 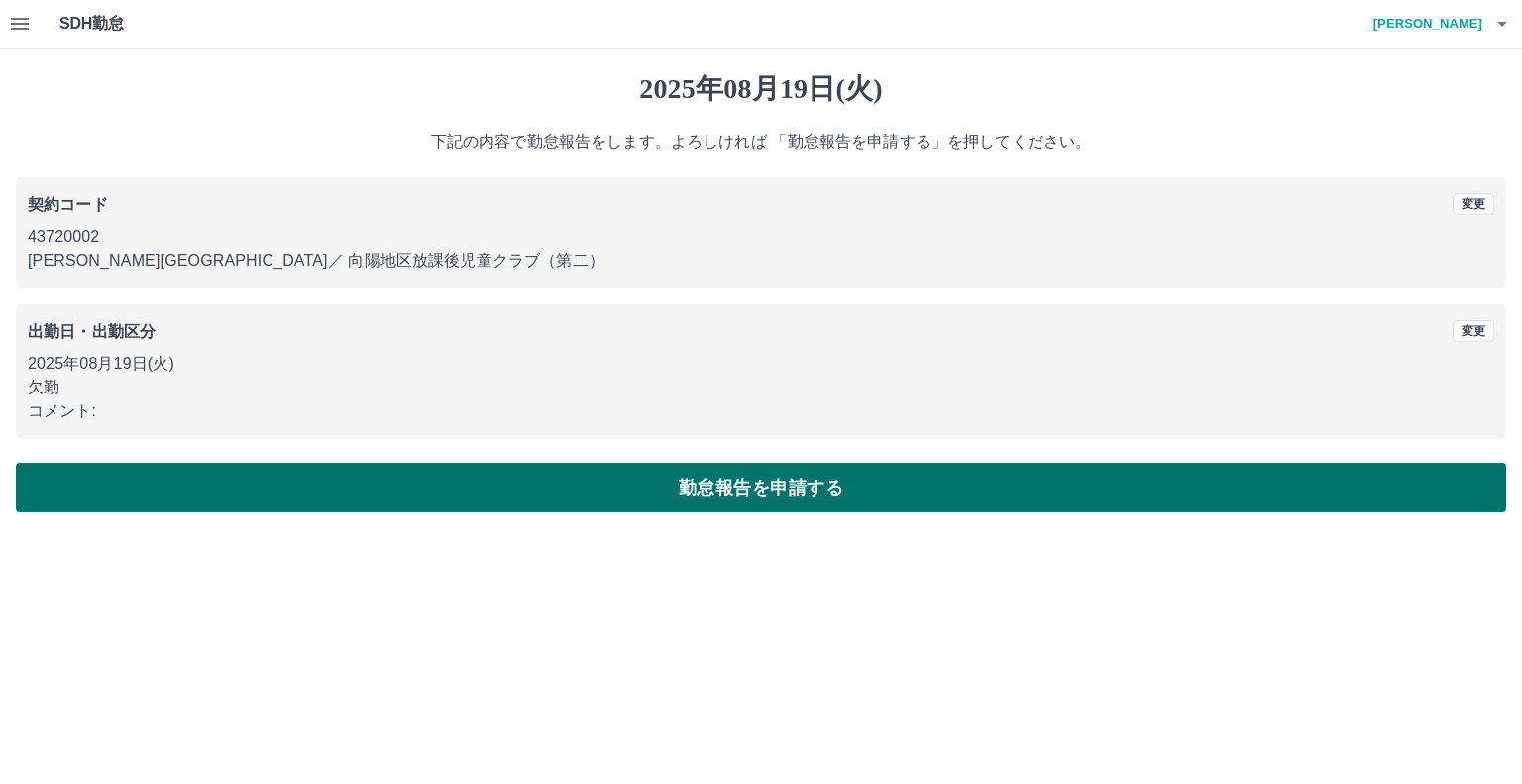 I want to click on button: 勤怠報告を申請する, so click(x=761, y=488).